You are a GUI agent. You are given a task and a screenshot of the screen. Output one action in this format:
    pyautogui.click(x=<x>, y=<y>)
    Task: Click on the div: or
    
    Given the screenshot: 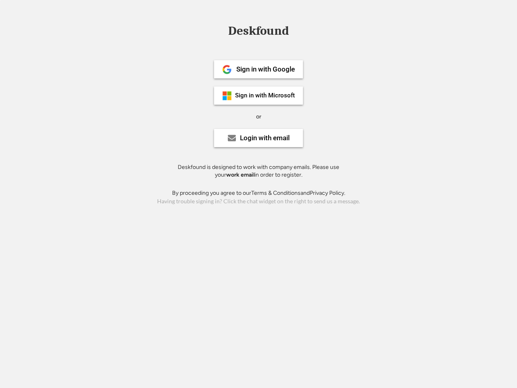 What is the action you would take?
    pyautogui.click(x=259, y=117)
    